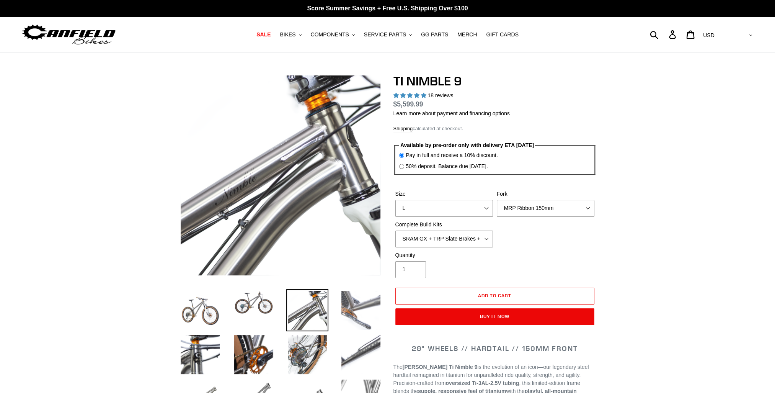 Image resolution: width=775 pixels, height=393 pixels. Describe the element at coordinates (288, 34) in the screenshot. I see `span: BIKES` at that location.